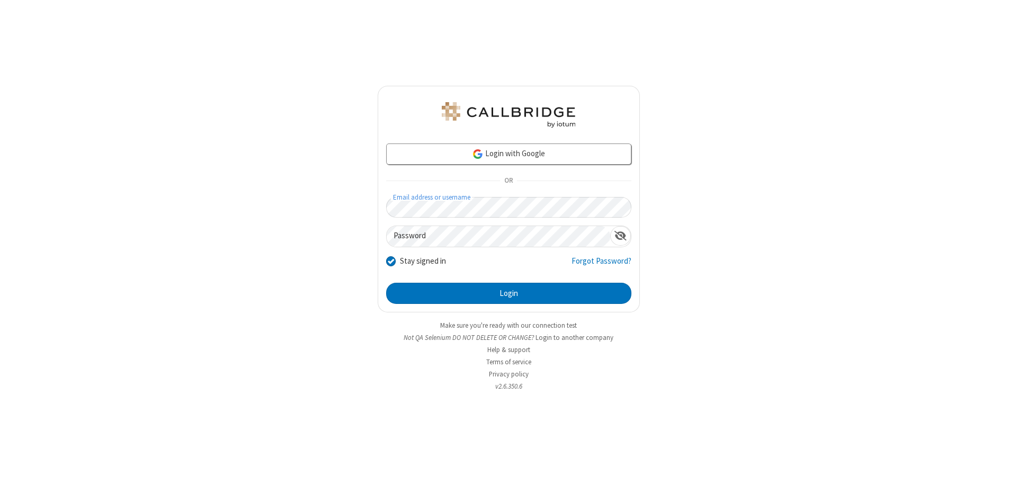  What do you see at coordinates (620, 236) in the screenshot?
I see `div: Show password` at bounding box center [620, 236].